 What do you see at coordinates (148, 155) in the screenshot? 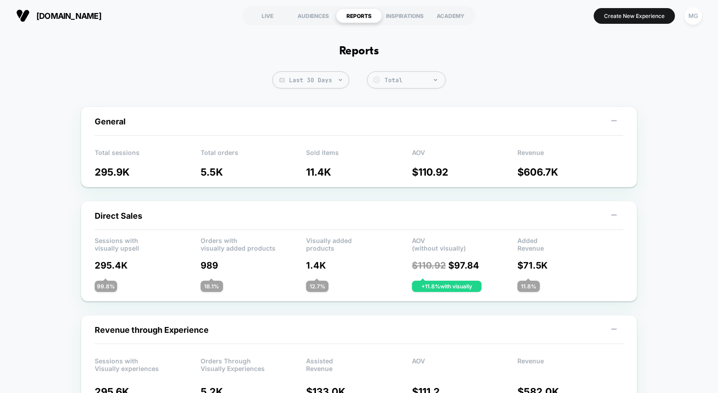
I see `p: Total sessions` at bounding box center [148, 155].